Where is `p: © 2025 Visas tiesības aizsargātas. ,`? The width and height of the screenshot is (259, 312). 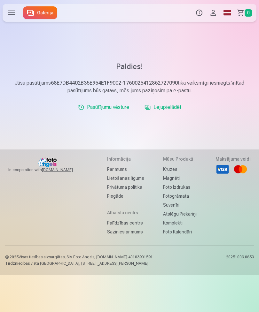 p: © 2025 Visas tiesības aizsargātas. , is located at coordinates (79, 257).